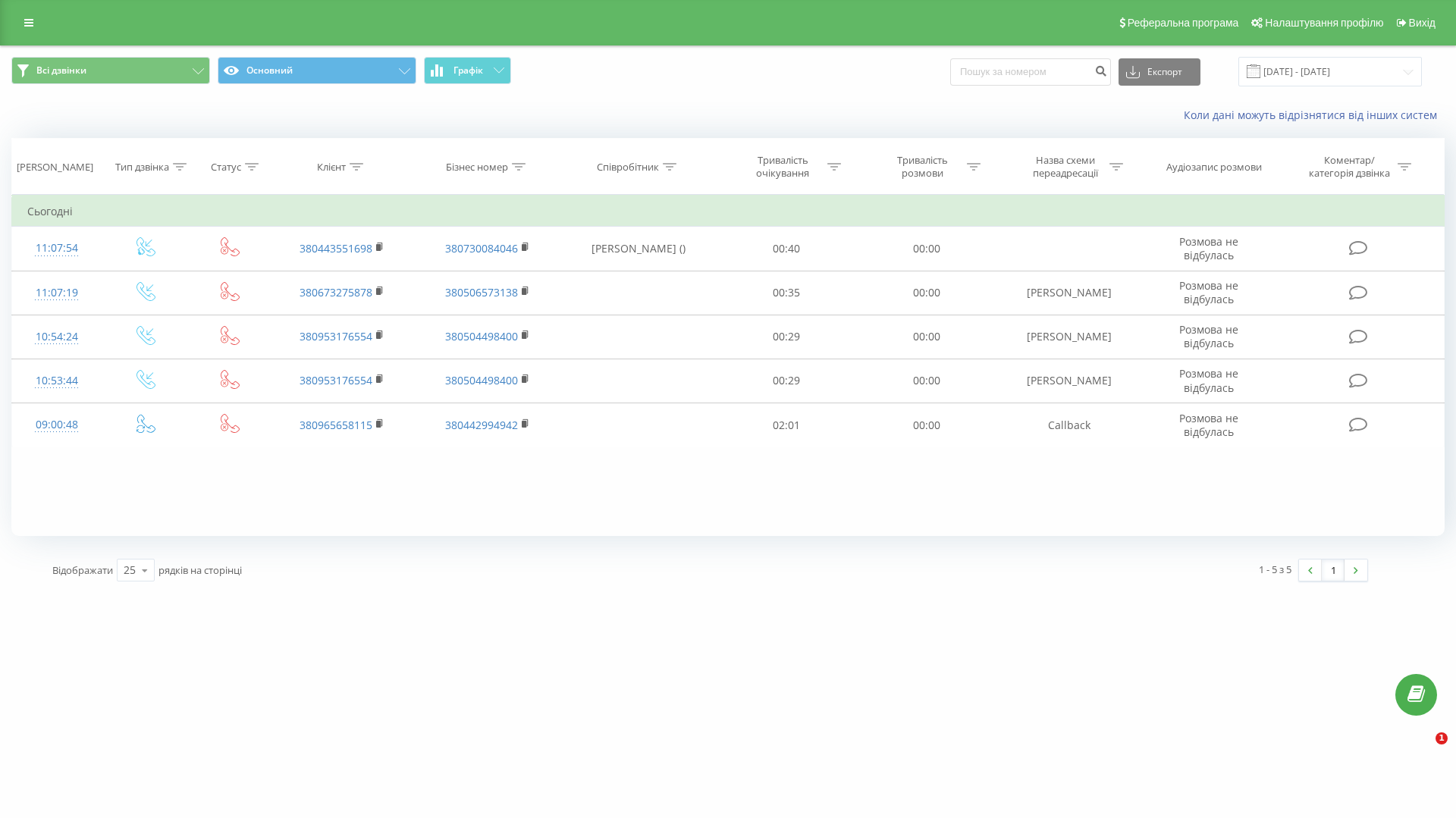 Image resolution: width=1456 pixels, height=818 pixels. Describe the element at coordinates (336, 292) in the screenshot. I see `a: 380673275878` at that location.